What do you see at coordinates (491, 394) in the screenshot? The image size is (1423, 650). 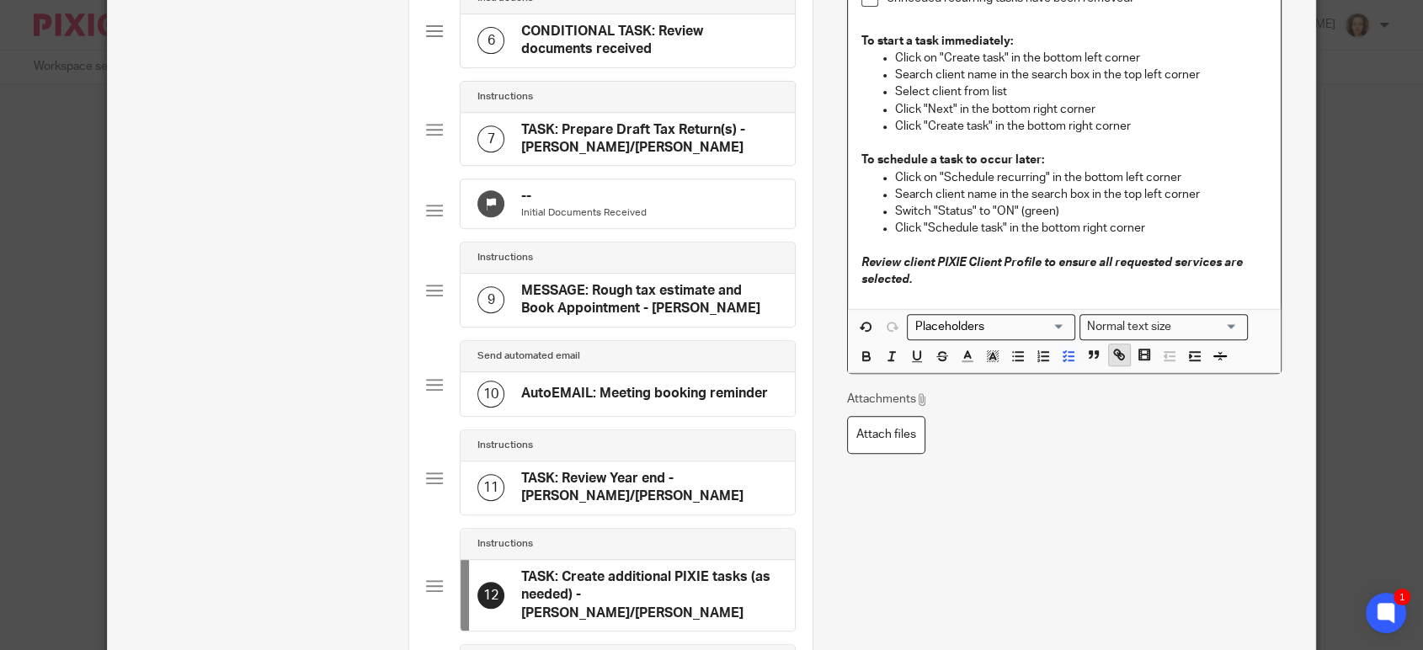 I see `div: 10` at bounding box center [491, 394].